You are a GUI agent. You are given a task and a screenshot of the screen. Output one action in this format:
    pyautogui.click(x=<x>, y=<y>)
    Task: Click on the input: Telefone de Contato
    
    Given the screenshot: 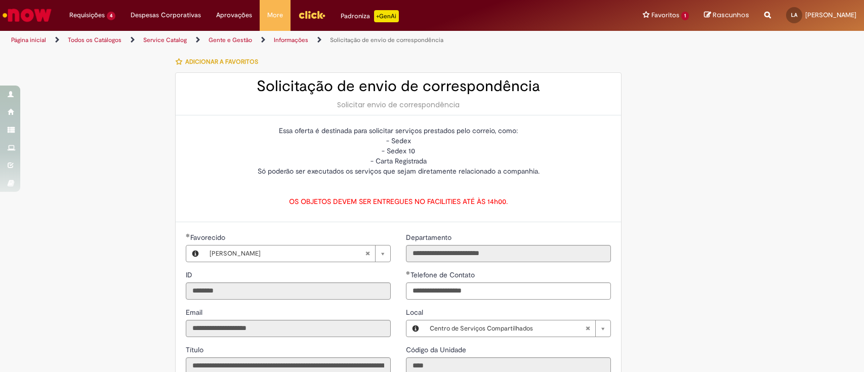 What is the action you would take?
    pyautogui.click(x=508, y=291)
    